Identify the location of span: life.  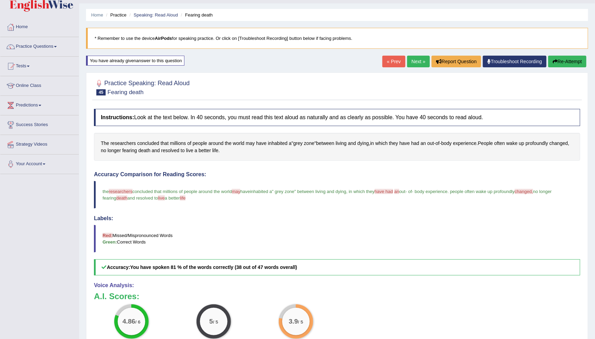
(183, 198).